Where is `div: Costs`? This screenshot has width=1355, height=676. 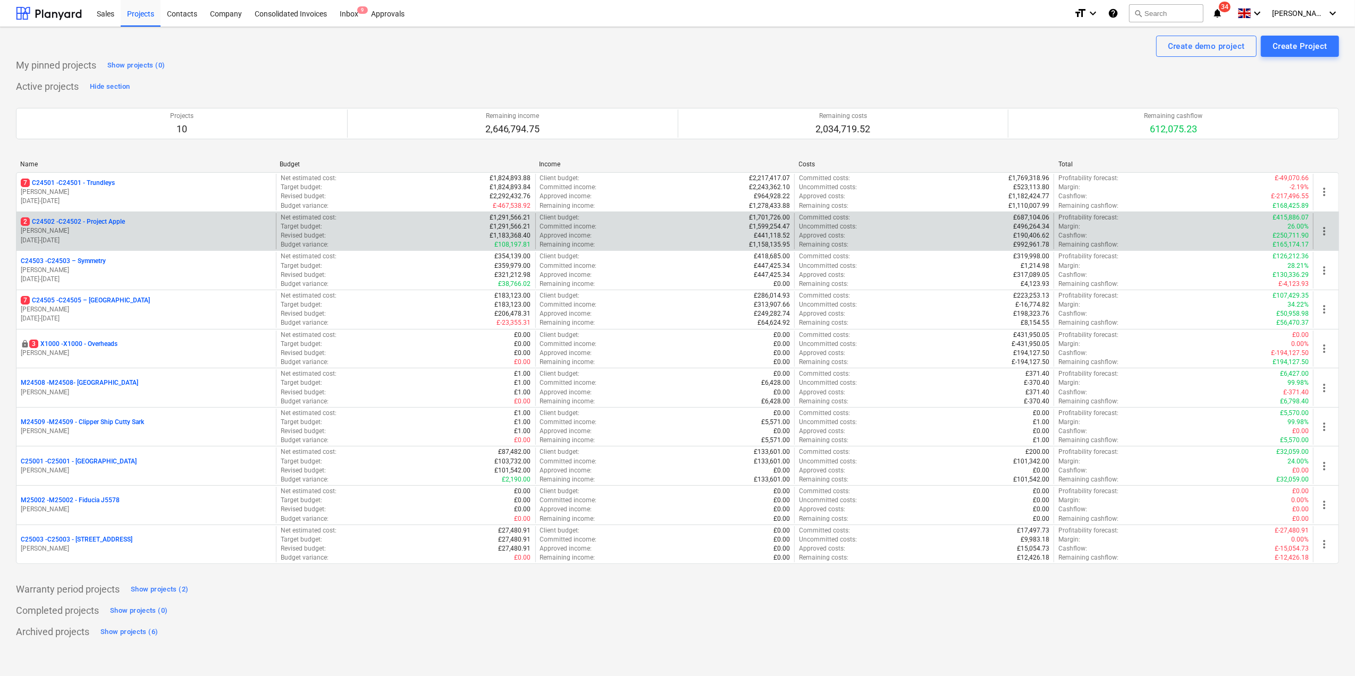 div: Costs is located at coordinates (924, 164).